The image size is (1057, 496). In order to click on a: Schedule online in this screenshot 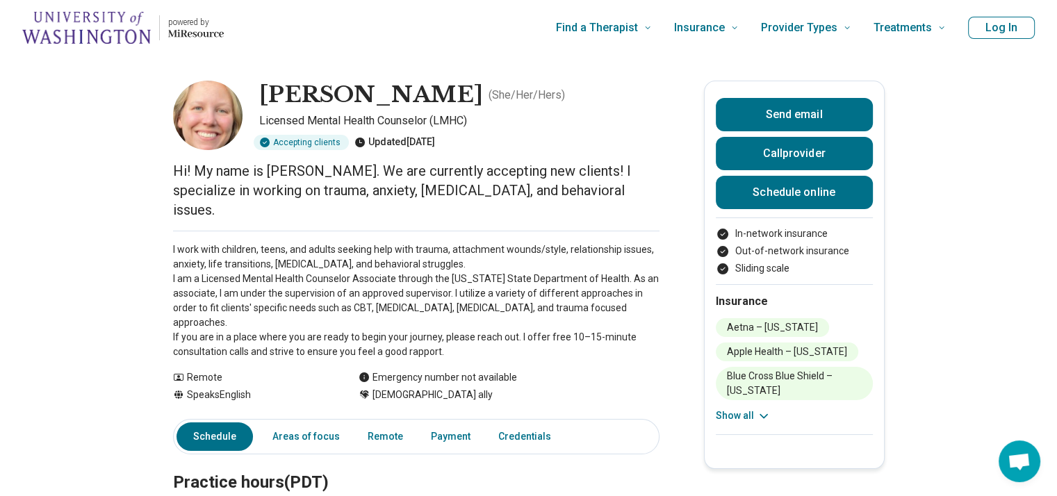, I will do `click(794, 193)`.